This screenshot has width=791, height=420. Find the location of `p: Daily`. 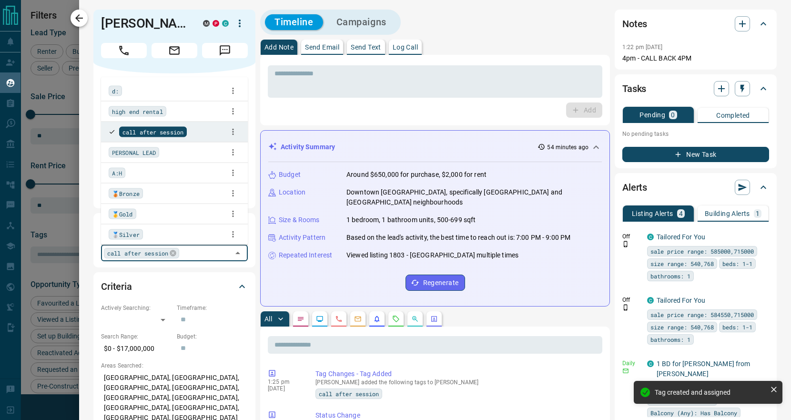

p: Daily is located at coordinates (632, 363).